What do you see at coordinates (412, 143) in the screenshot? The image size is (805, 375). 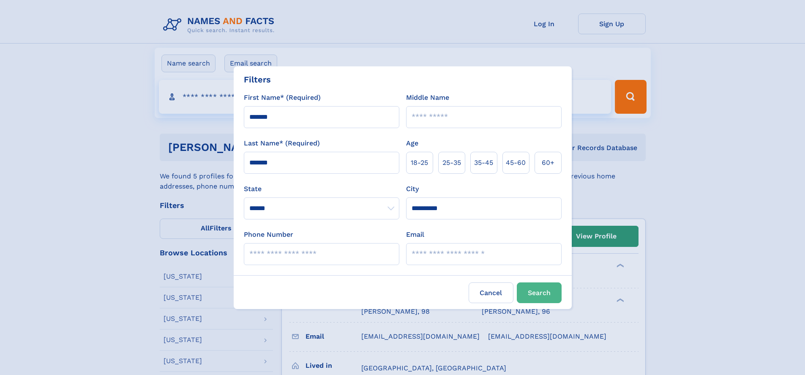 I see `label: Age` at bounding box center [412, 143].